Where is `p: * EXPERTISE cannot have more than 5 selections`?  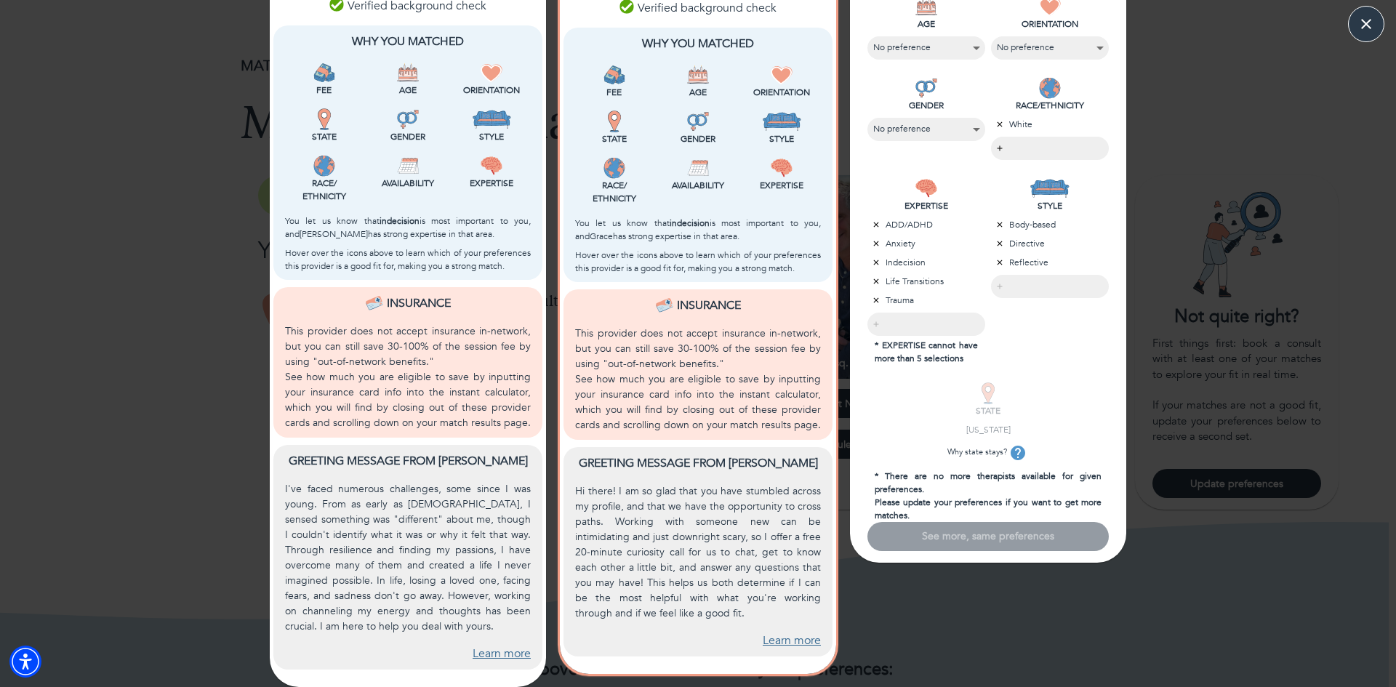
p: * EXPERTISE cannot have more than 5 selections is located at coordinates (926, 350).